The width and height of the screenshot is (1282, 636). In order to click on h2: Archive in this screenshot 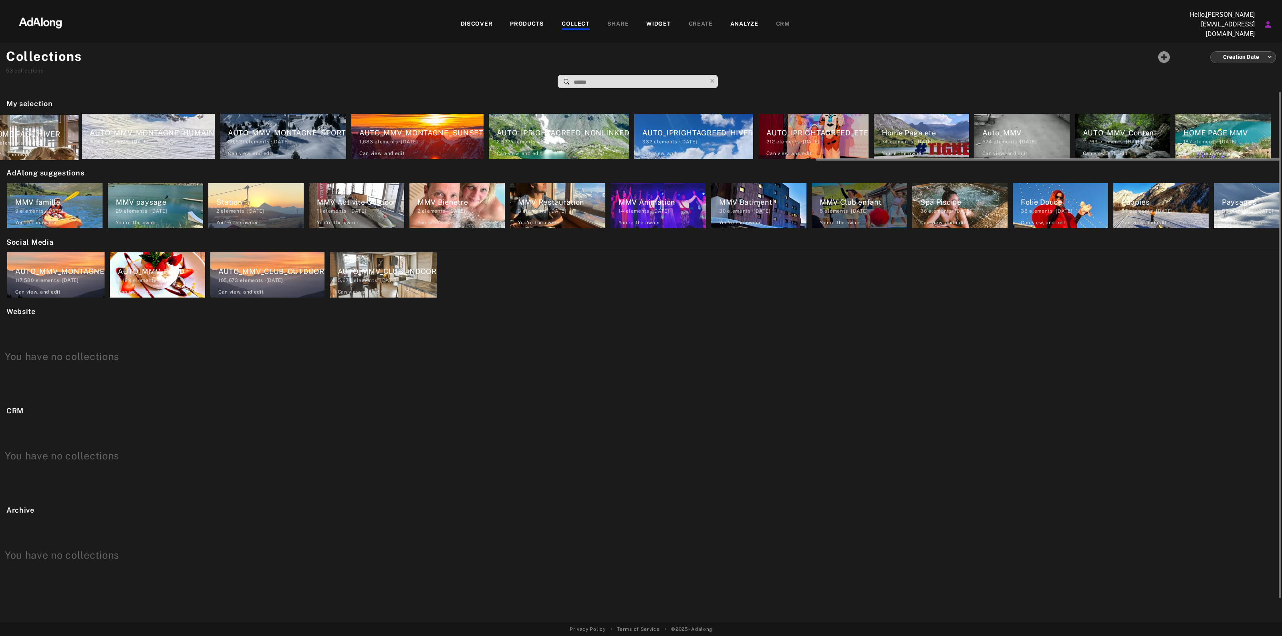, I will do `click(643, 510)`.